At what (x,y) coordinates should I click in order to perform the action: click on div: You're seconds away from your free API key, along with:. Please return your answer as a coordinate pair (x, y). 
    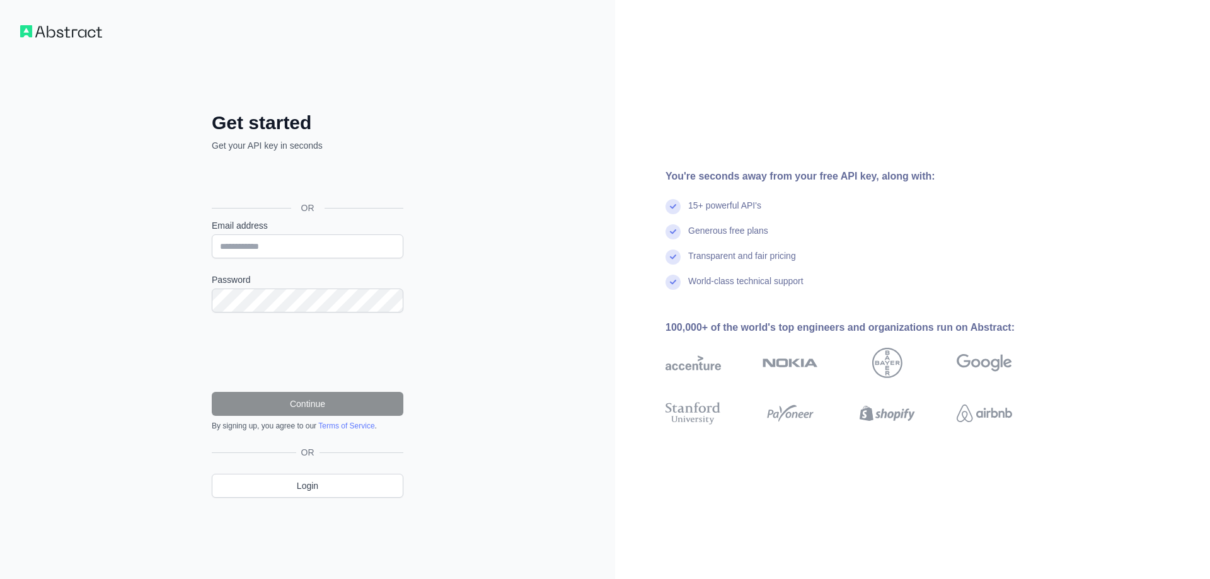
    Looking at the image, I should click on (859, 176).